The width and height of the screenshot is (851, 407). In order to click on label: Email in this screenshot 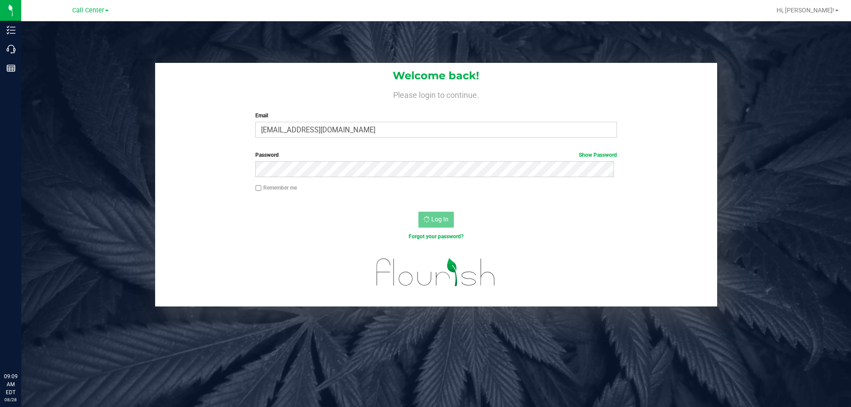, I will do `click(436, 116)`.